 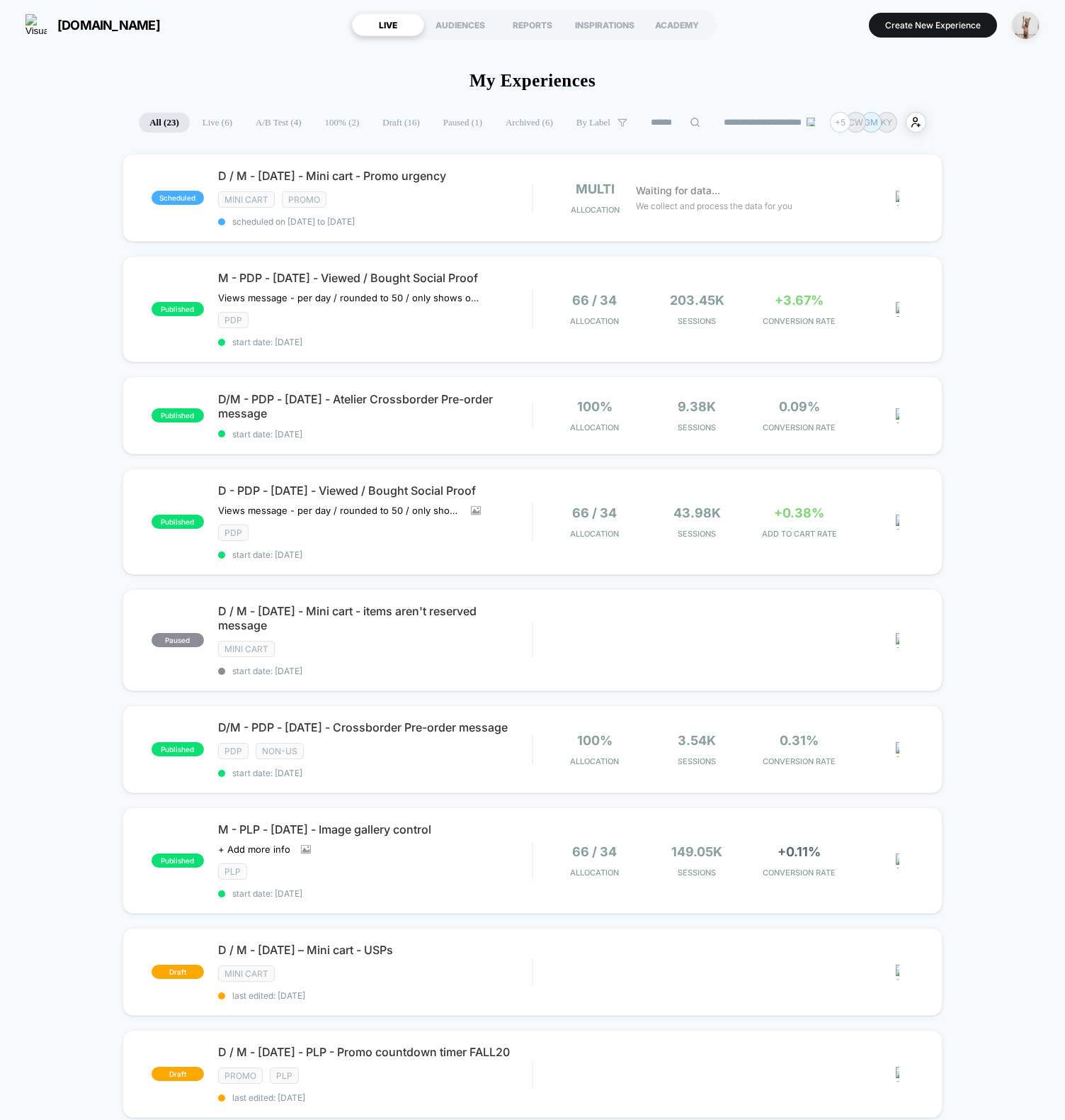 What do you see at coordinates (36, 25) in the screenshot?
I see `img: Visually logo` at bounding box center [36, 25].